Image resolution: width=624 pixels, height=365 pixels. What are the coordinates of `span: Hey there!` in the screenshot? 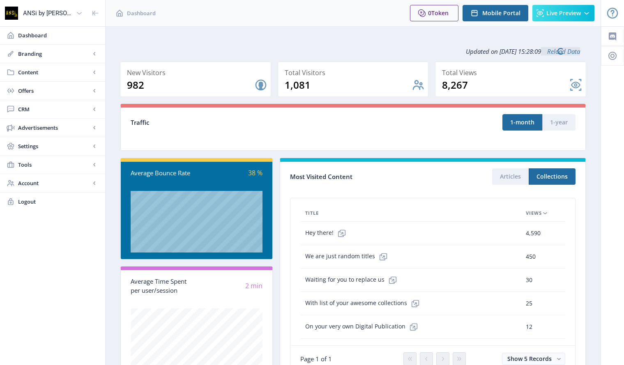 It's located at (328, 233).